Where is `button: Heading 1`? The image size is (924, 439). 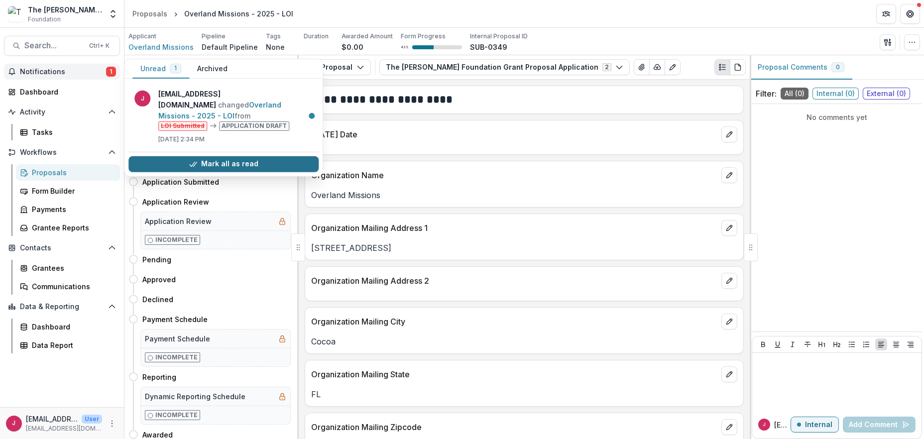 button: Heading 1 is located at coordinates (822, 345).